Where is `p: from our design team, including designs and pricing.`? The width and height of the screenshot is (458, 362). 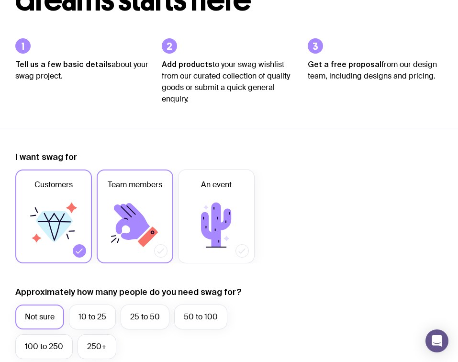 p: from our design team, including designs and pricing. is located at coordinates (375, 70).